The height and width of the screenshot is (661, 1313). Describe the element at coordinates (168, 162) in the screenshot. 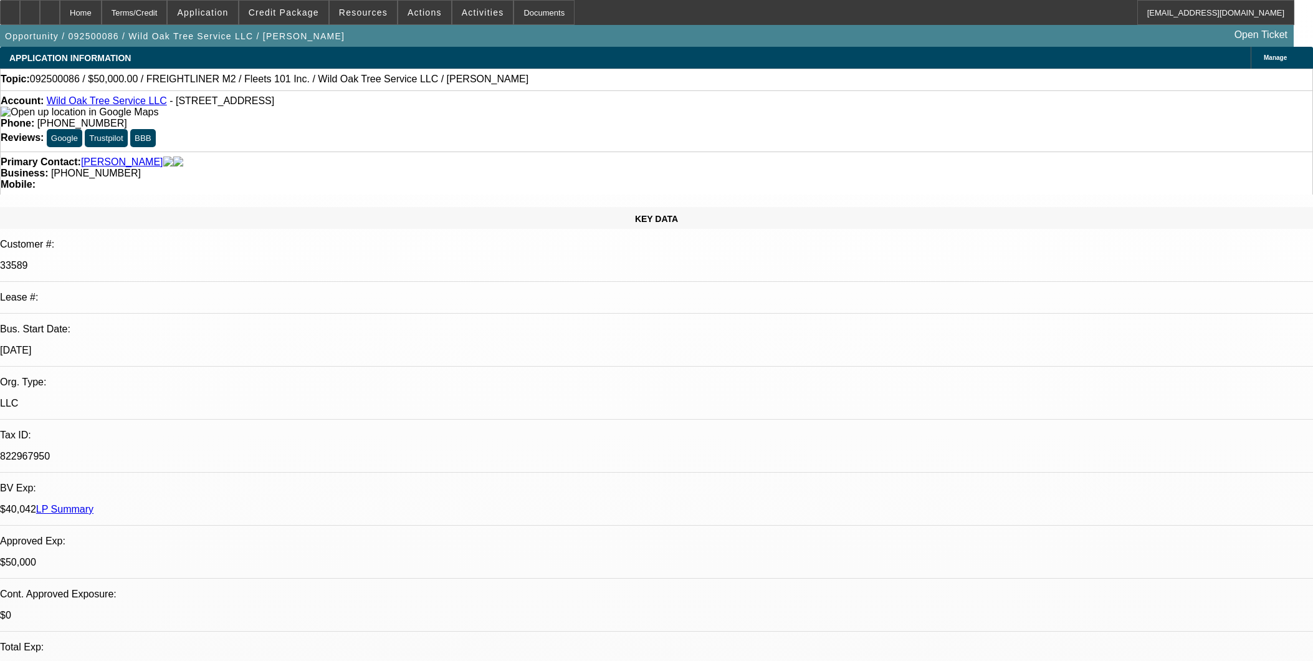

I see `img: facebook-icon.png` at that location.